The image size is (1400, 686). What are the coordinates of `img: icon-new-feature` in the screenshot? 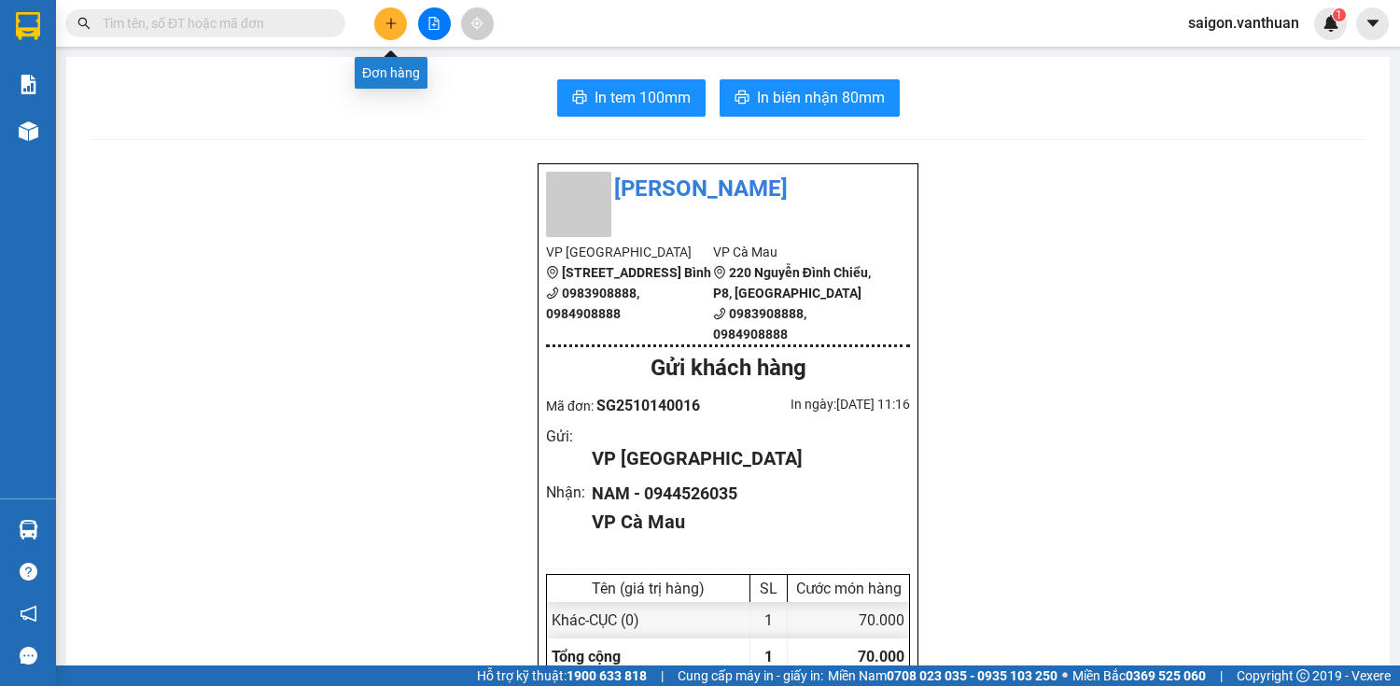 It's located at (1331, 23).